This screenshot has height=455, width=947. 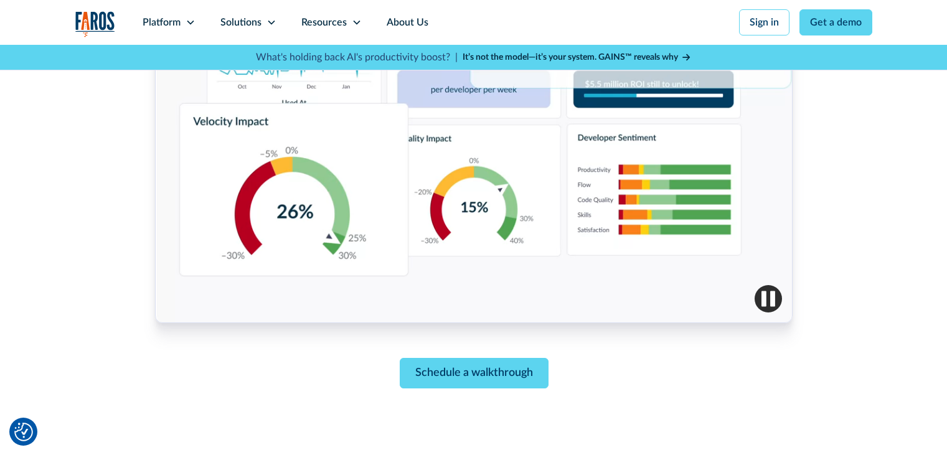 I want to click on div: Platform, so click(x=161, y=22).